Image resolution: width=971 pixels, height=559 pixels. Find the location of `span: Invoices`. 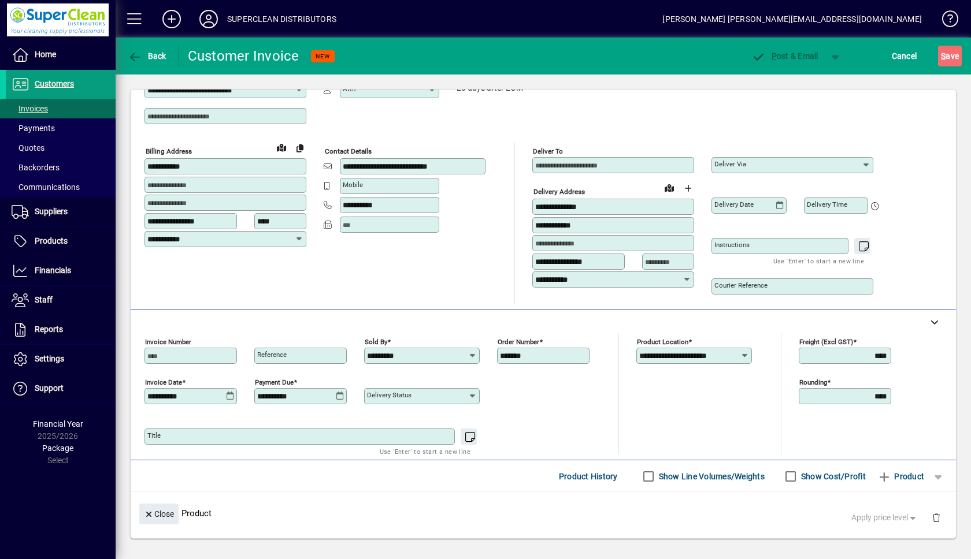

span: Invoices is located at coordinates (29, 109).